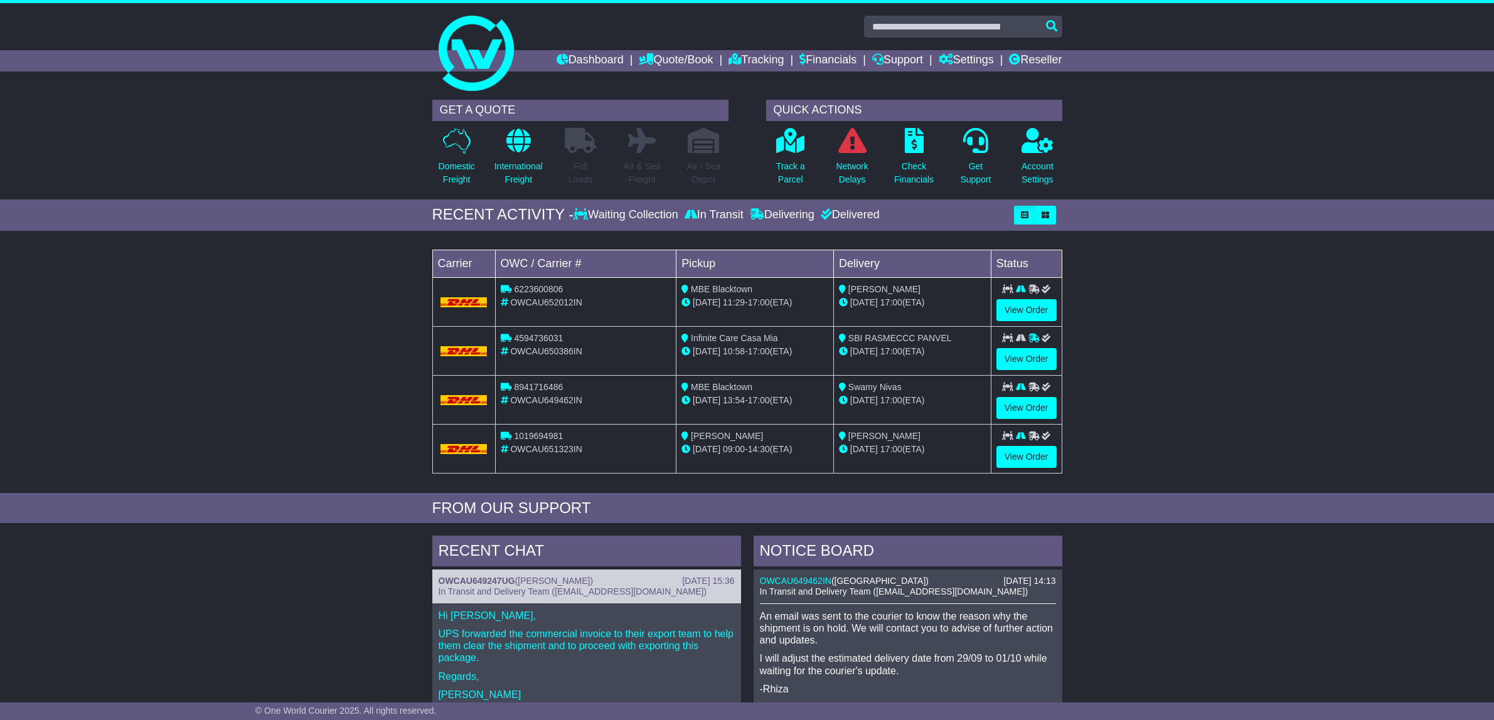 The image size is (1494, 720). I want to click on p: An email was sent to the courier to know the reason why the shipment is on hold. We will contact ..., so click(908, 629).